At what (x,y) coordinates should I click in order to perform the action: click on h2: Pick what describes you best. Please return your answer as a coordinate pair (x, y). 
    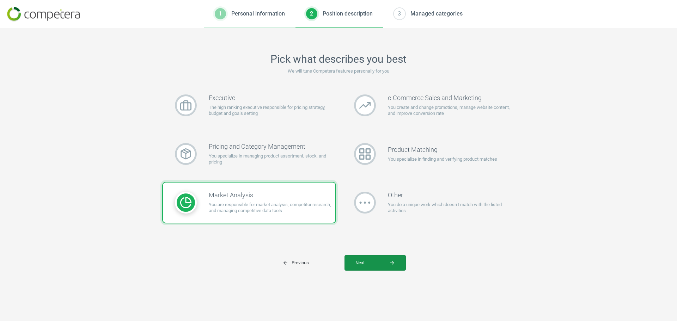
    Looking at the image, I should click on (339, 59).